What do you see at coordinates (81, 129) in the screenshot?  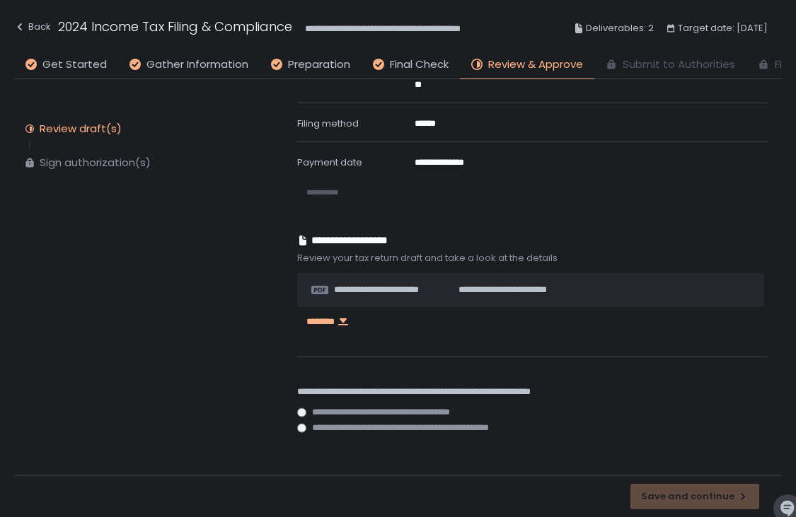 I see `div: Review draft(s)` at bounding box center [81, 129].